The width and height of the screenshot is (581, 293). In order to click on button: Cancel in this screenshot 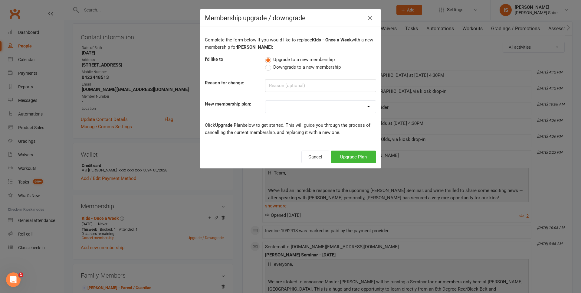, I will do `click(315, 157)`.